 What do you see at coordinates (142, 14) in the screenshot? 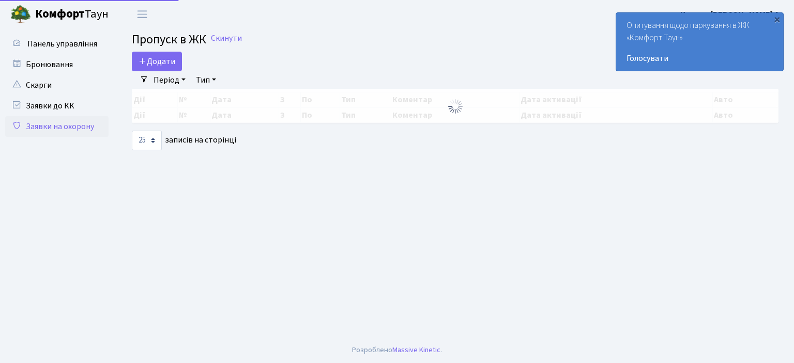
I see `button: Переключити навігацію` at bounding box center [142, 14].